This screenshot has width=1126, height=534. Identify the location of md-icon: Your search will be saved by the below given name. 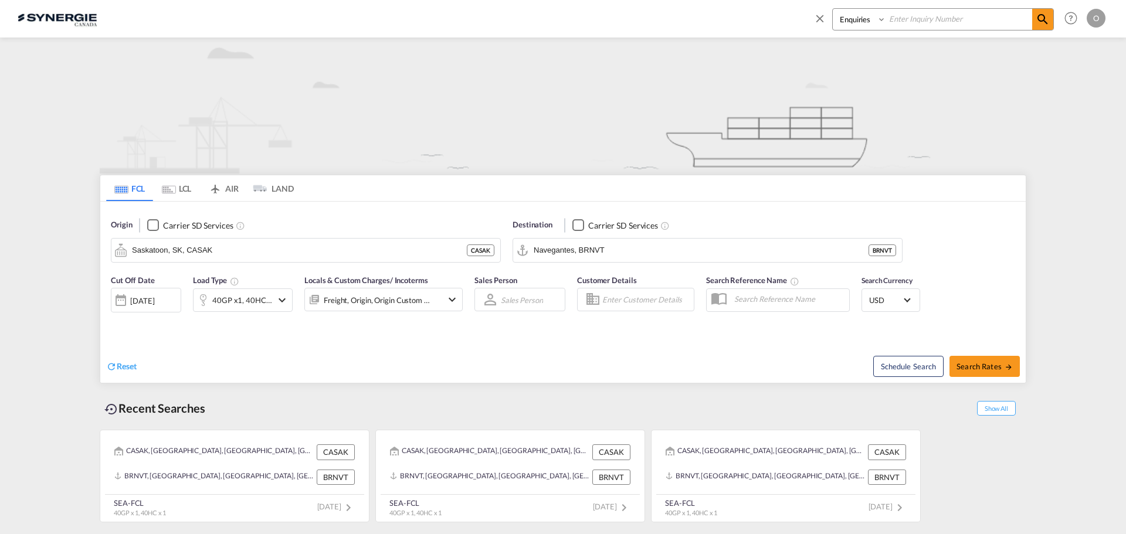
(795, 282).